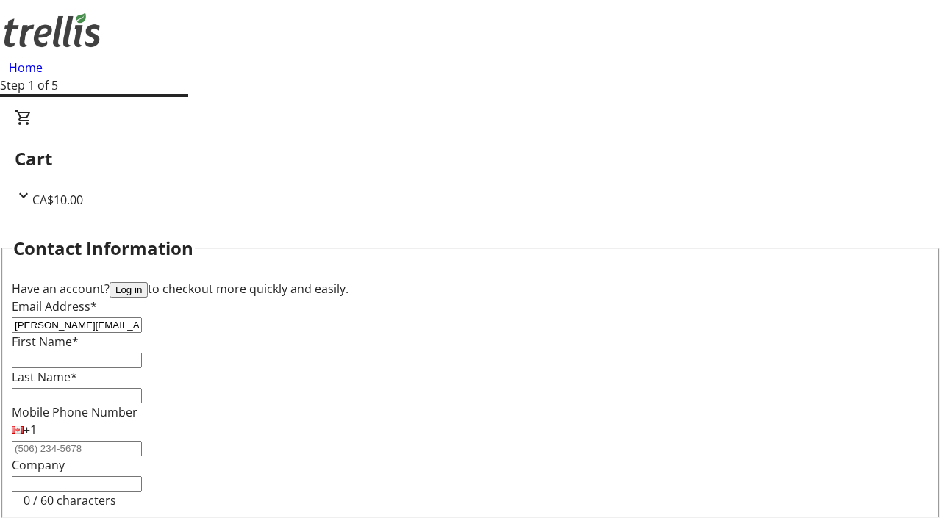  Describe the element at coordinates (103, 248) in the screenshot. I see `h2: Contact Information` at that location.